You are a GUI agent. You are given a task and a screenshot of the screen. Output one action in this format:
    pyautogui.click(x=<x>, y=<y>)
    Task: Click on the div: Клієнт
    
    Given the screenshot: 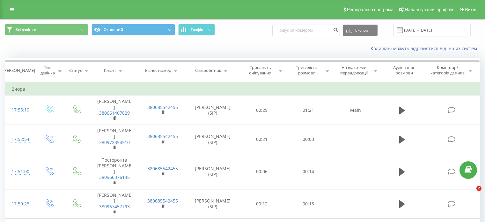 What is the action you would take?
    pyautogui.click(x=110, y=70)
    